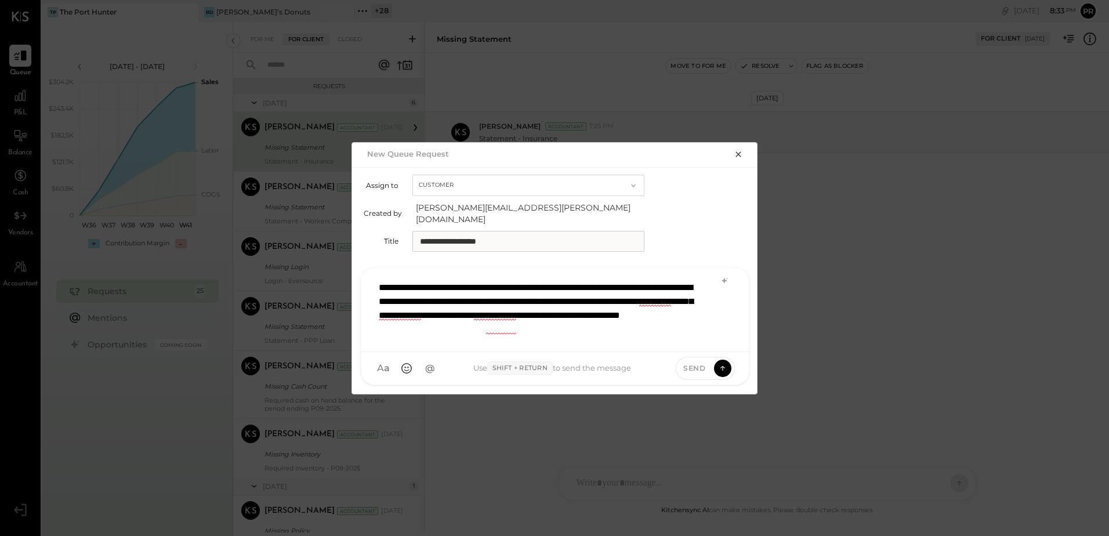  I want to click on label: Created by, so click(383, 213).